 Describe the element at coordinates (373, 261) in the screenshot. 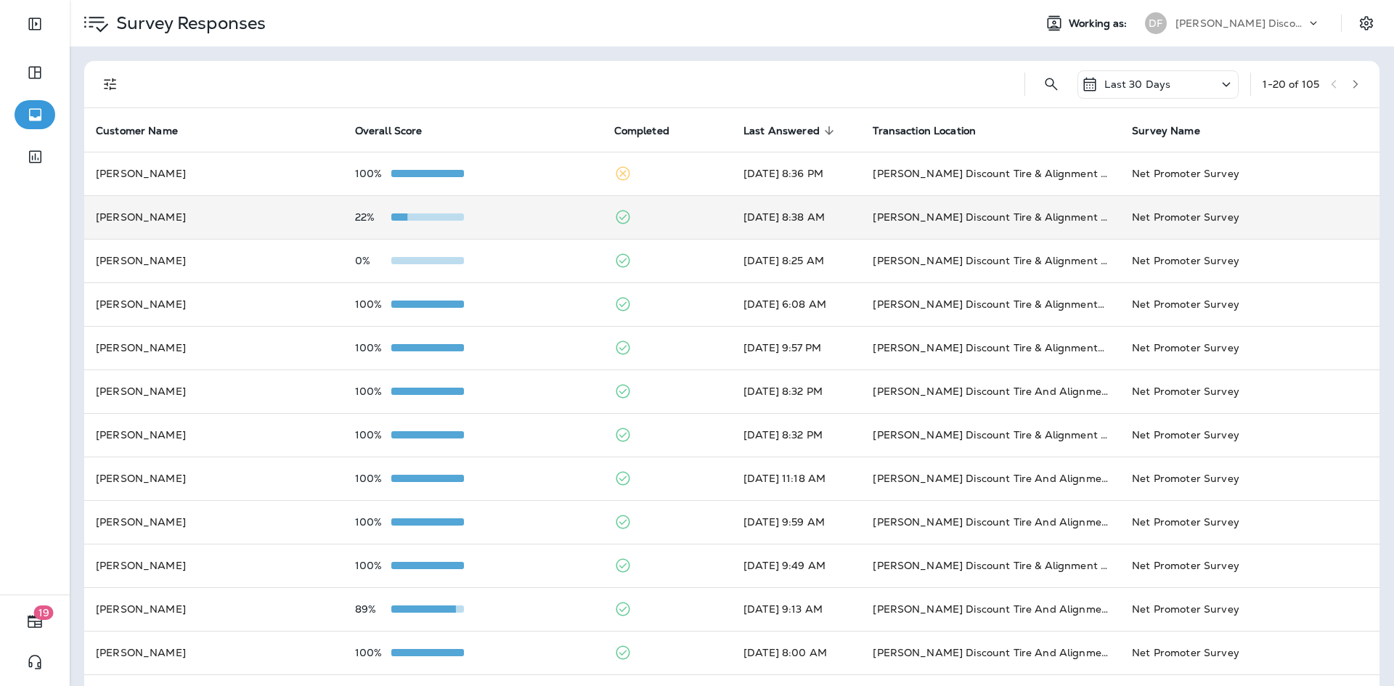

I see `p: 0%` at that location.